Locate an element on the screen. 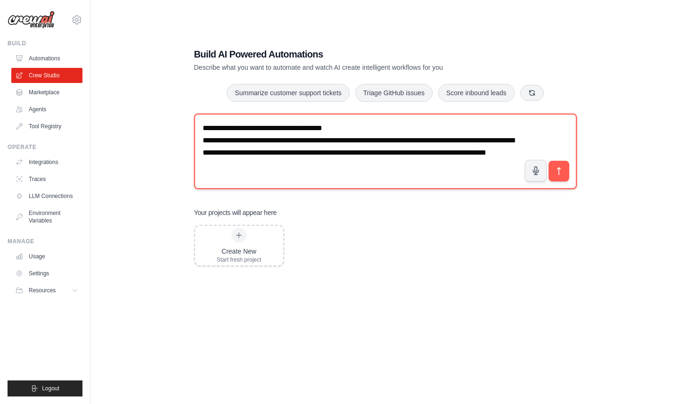 The width and height of the screenshot is (680, 404). a: Usage is located at coordinates (47, 256).